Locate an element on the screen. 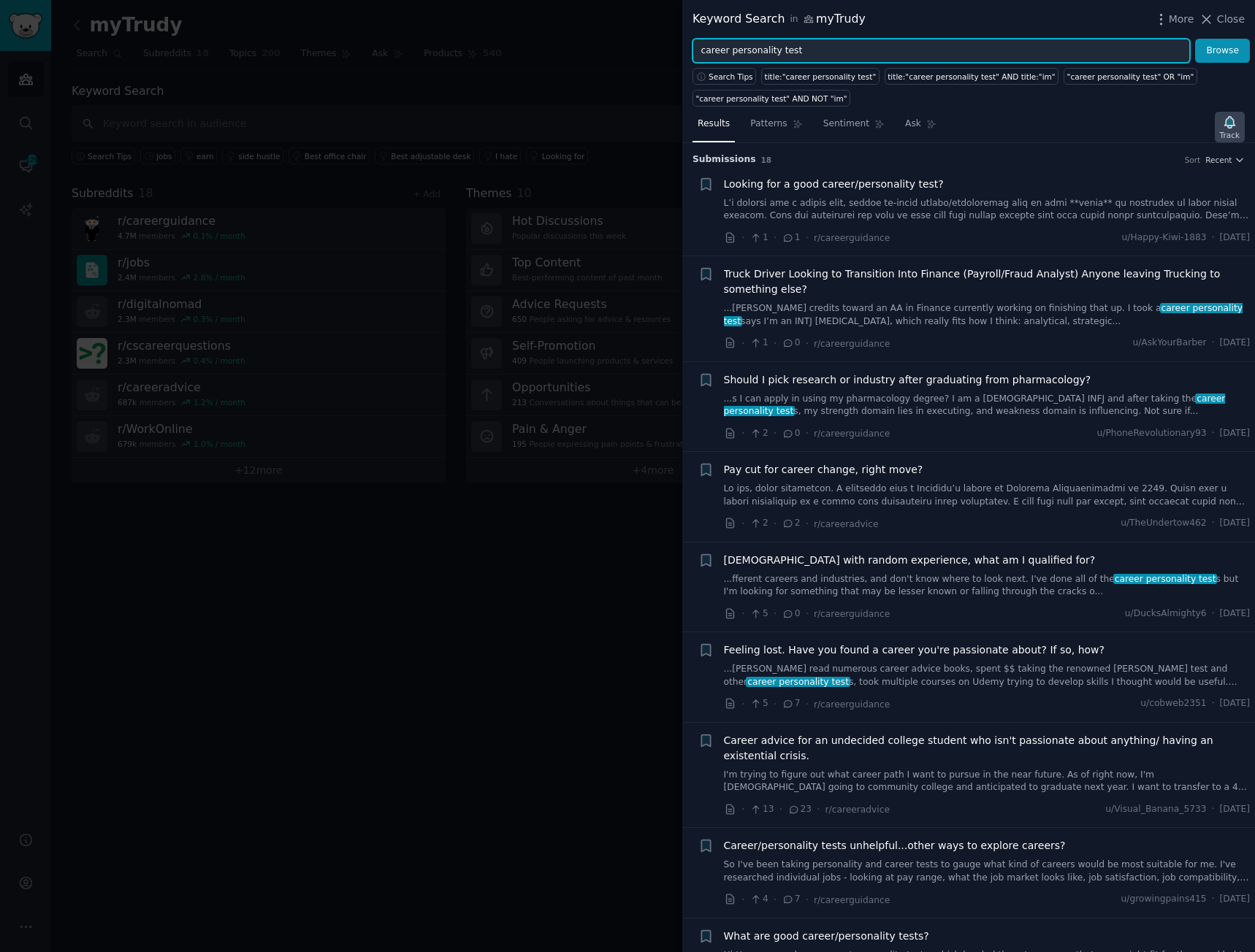 Image resolution: width=1255 pixels, height=952 pixels. span: Looking for a good career/personality test? is located at coordinates (833, 184).